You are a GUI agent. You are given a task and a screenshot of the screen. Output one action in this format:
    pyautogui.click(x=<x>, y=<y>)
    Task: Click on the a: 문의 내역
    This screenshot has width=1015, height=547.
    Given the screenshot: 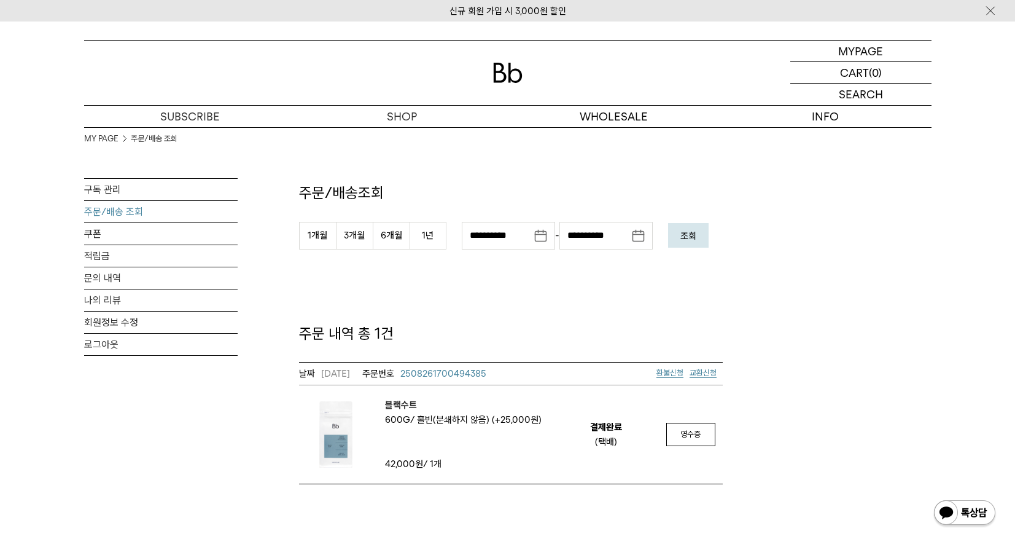 What is the action you would take?
    pyautogui.click(x=161, y=278)
    